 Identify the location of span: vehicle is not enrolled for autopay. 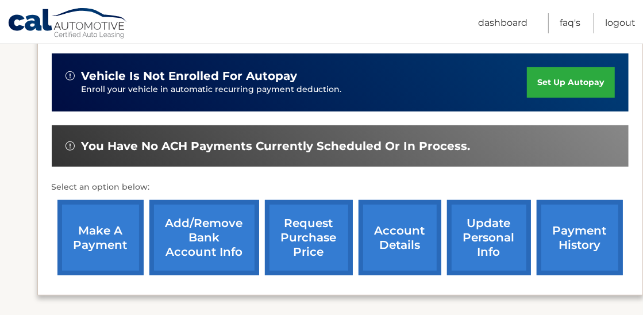
(189, 76).